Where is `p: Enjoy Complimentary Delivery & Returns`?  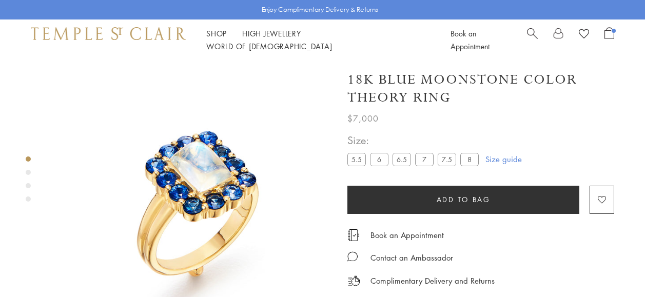
p: Enjoy Complimentary Delivery & Returns is located at coordinates (320, 10).